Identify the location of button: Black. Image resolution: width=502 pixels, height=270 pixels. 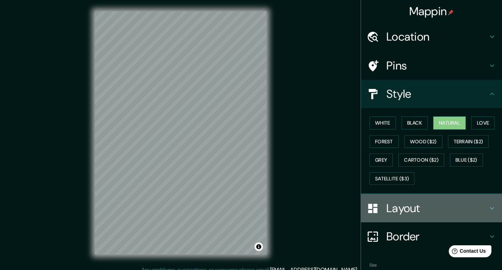
(414, 123).